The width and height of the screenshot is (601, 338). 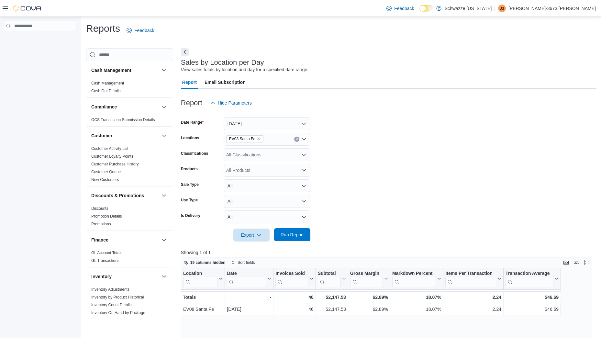 What do you see at coordinates (105, 260) in the screenshot?
I see `a: GL Transactions` at bounding box center [105, 260].